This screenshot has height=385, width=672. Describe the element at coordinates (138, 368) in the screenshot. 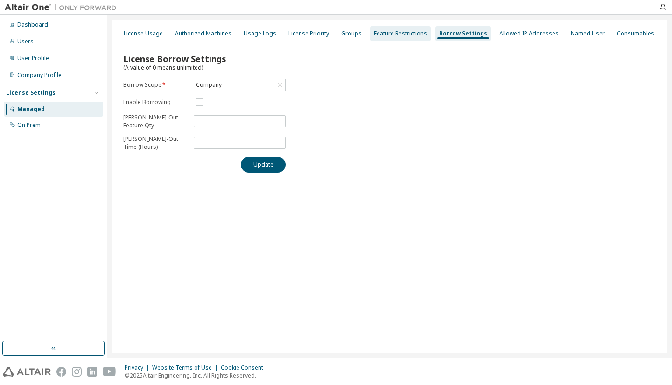

I see `div: Privacy` at that location.